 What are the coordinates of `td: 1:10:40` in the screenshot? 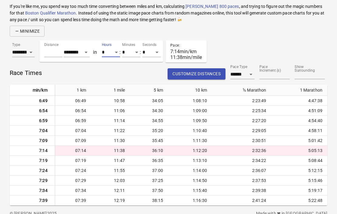 It's located at (192, 131).